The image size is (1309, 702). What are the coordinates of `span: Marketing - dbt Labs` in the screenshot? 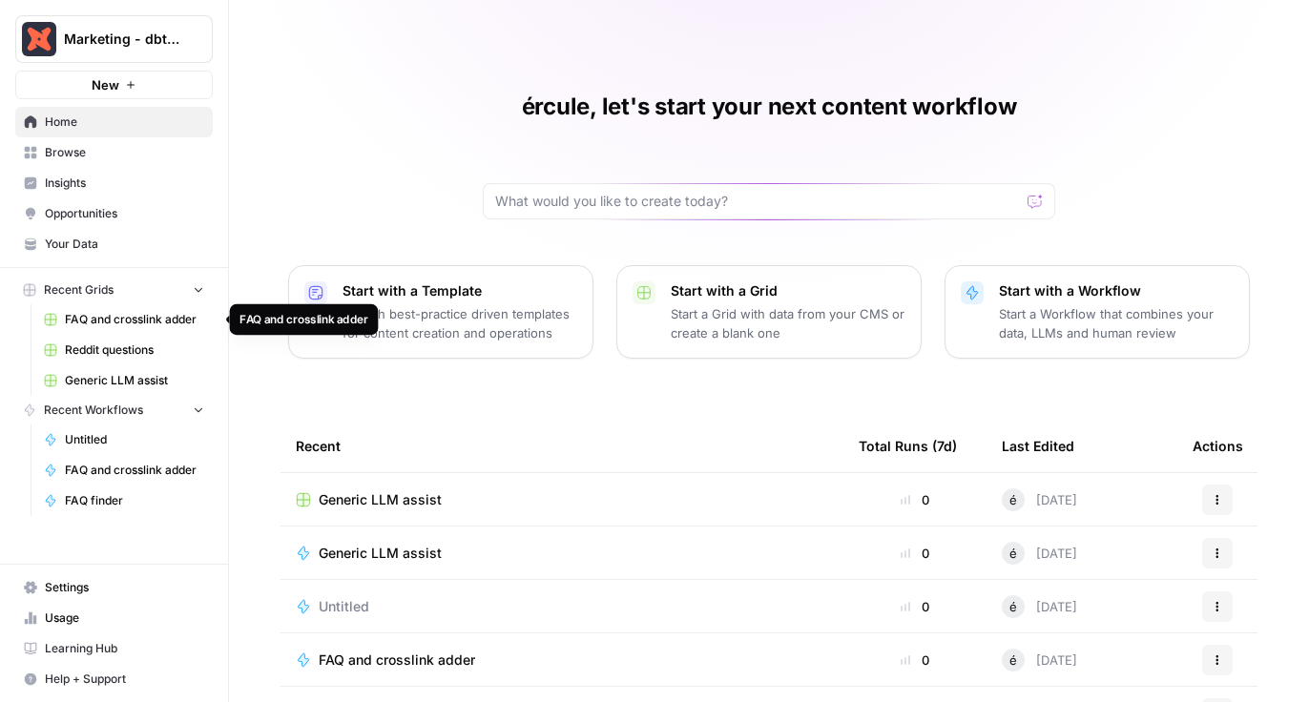 It's located at (121, 39).